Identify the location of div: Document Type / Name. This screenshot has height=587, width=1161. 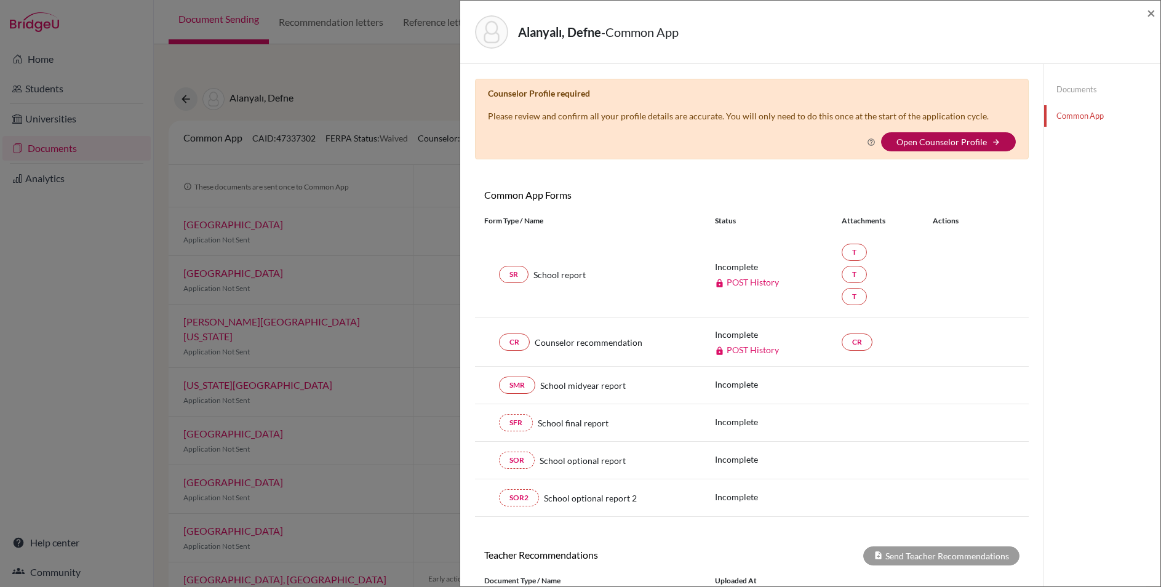
(590, 581).